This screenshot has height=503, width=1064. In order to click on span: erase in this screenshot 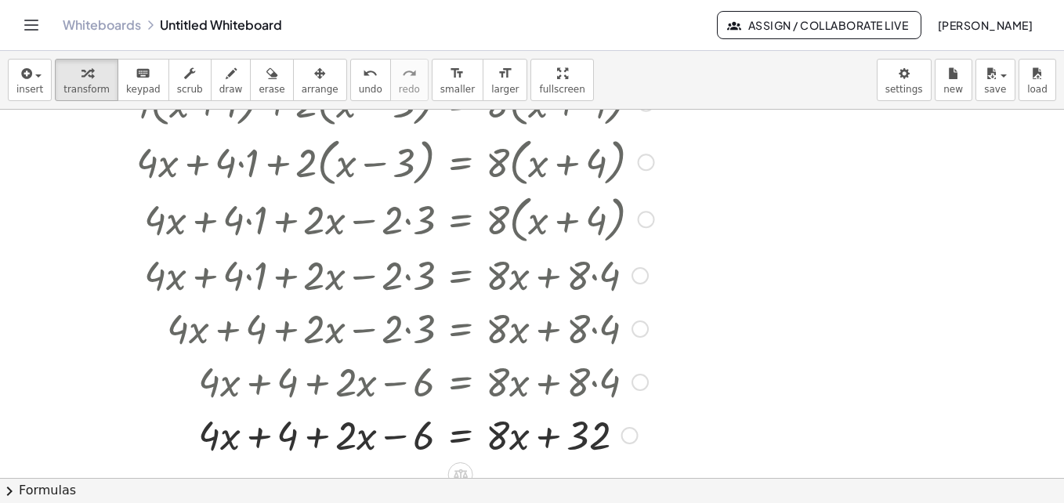, I will do `click(271, 89)`.